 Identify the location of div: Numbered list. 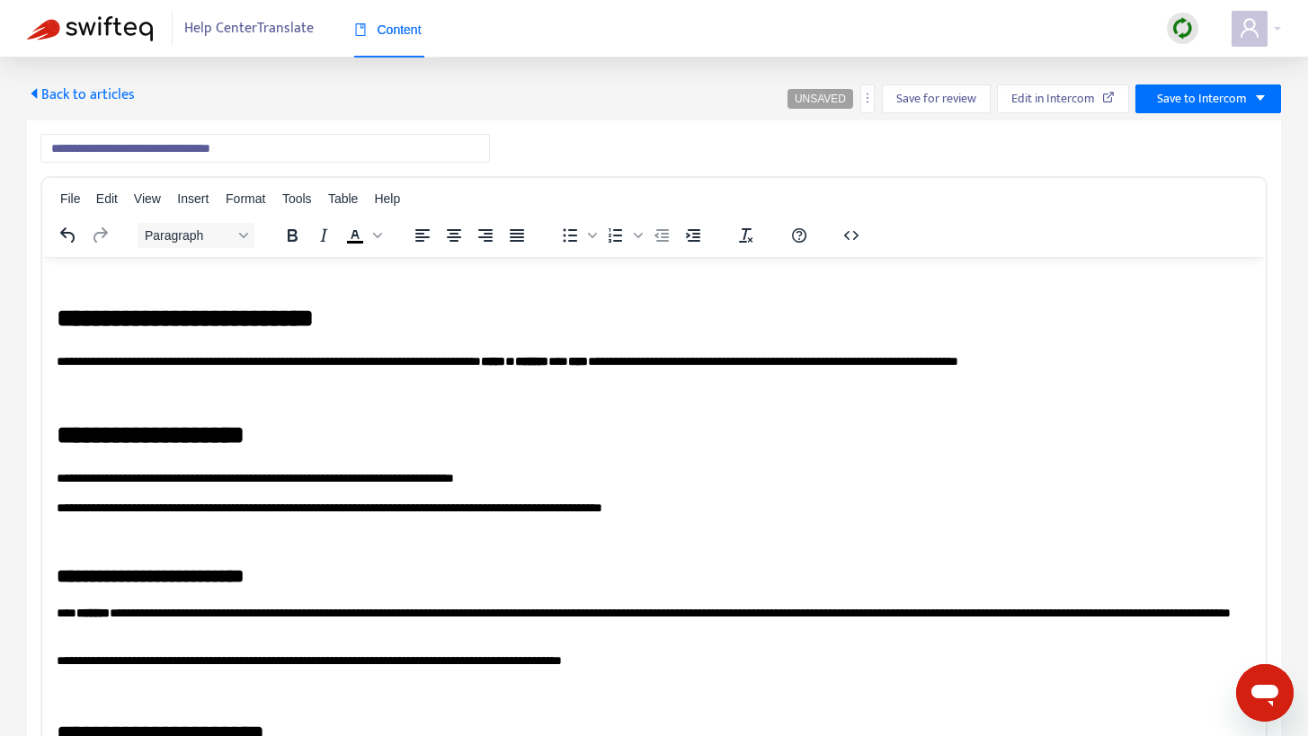
(623, 236).